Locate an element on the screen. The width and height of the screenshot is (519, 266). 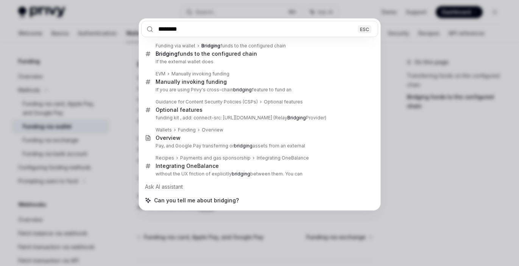
div: Funding via wallet is located at coordinates (175, 46).